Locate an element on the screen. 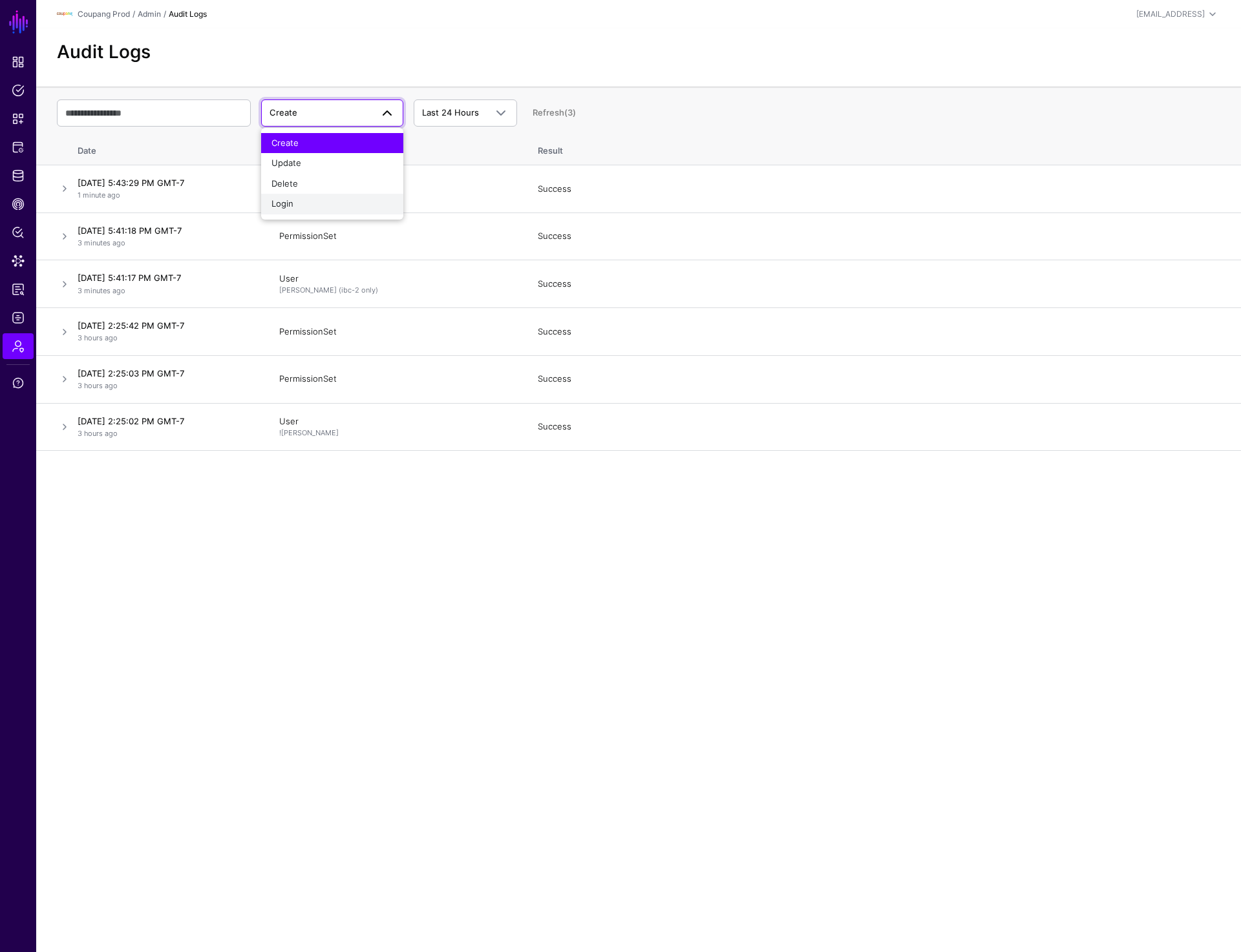  span: Logs is located at coordinates (18, 318).